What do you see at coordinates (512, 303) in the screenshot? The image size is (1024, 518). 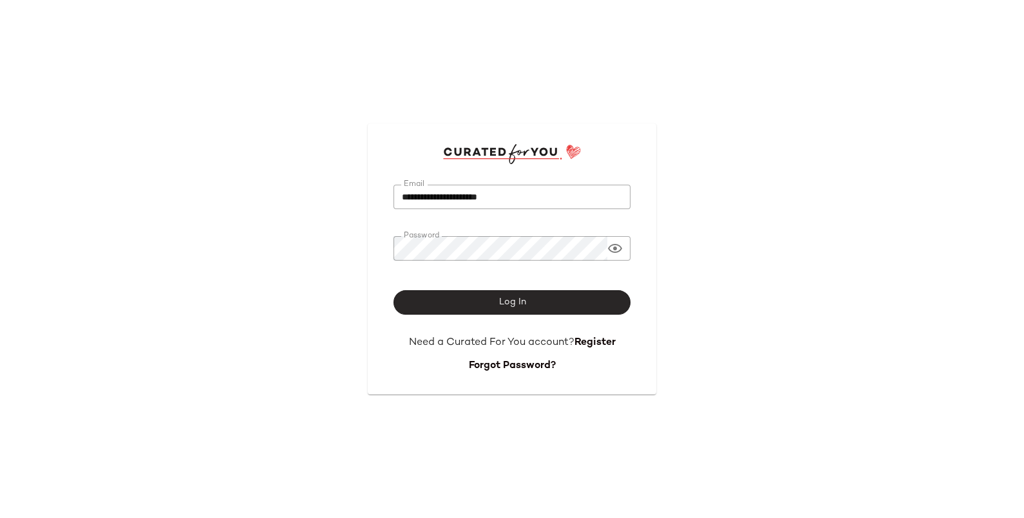 I see `button: Log In` at bounding box center [512, 303].